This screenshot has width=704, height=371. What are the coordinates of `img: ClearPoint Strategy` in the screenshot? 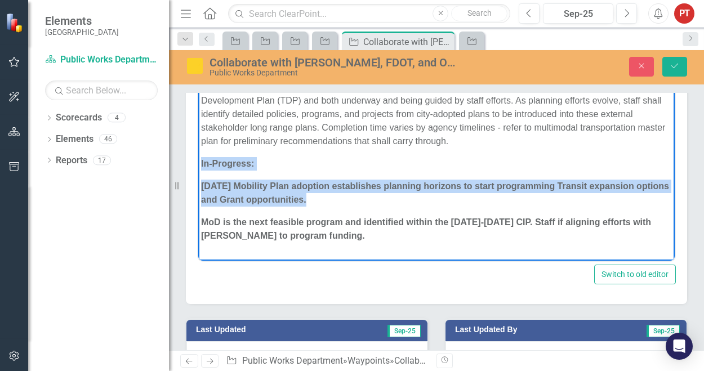 It's located at (15, 22).